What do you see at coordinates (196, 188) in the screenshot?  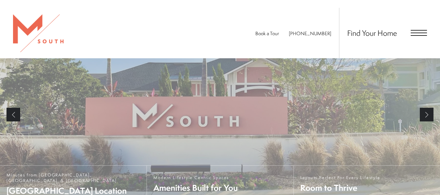 I see `span: Amenities Built for You` at bounding box center [196, 188].